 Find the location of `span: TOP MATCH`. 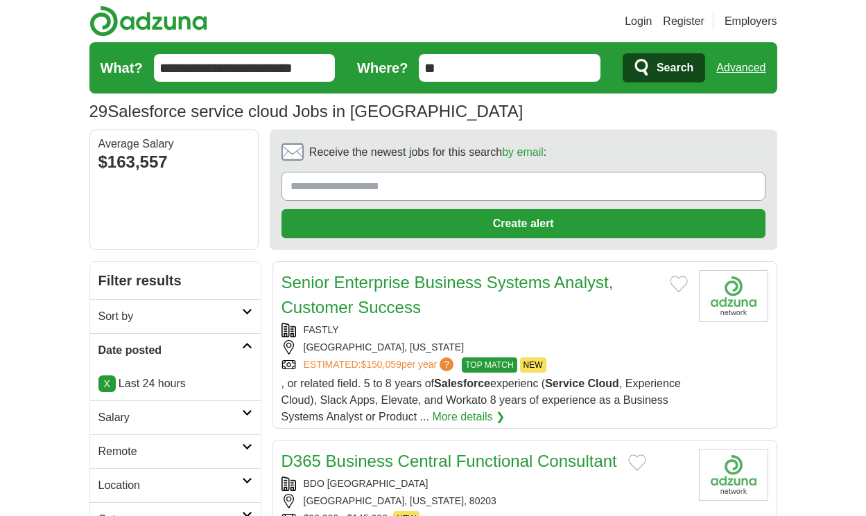

span: TOP MATCH is located at coordinates (489, 365).